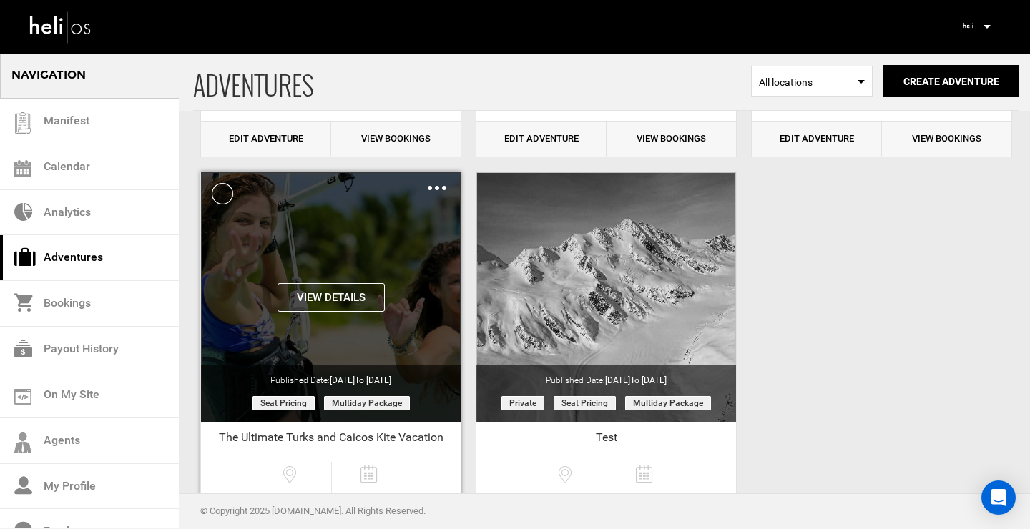  Describe the element at coordinates (61, 26) in the screenshot. I see `img: heli-logo` at that location.